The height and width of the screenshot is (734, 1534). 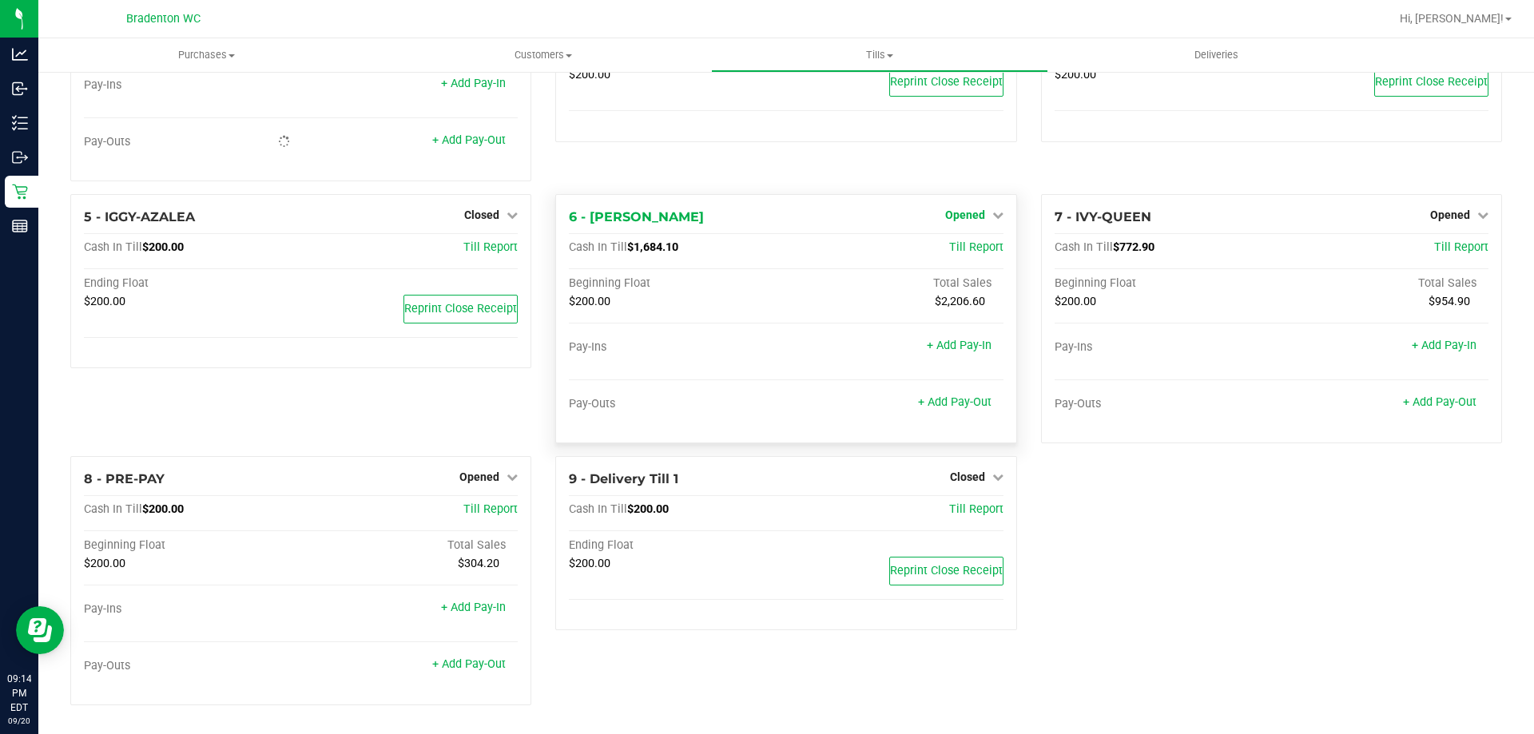 I want to click on span: $772.90, so click(x=1133, y=247).